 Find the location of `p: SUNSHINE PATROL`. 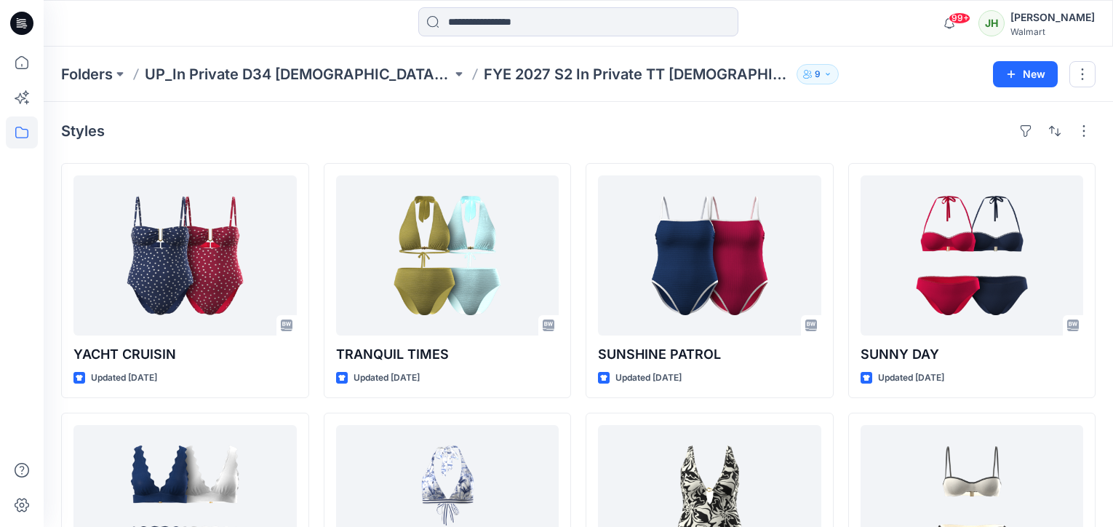

p: SUNSHINE PATROL is located at coordinates (709, 354).